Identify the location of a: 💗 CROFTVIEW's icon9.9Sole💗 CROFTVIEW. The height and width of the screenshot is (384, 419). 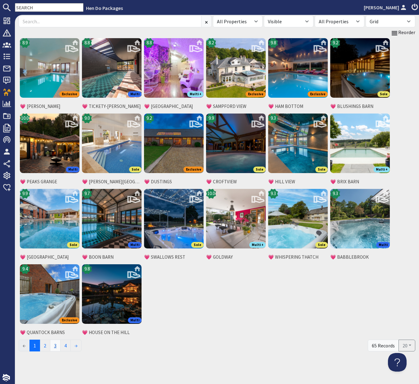
(236, 150).